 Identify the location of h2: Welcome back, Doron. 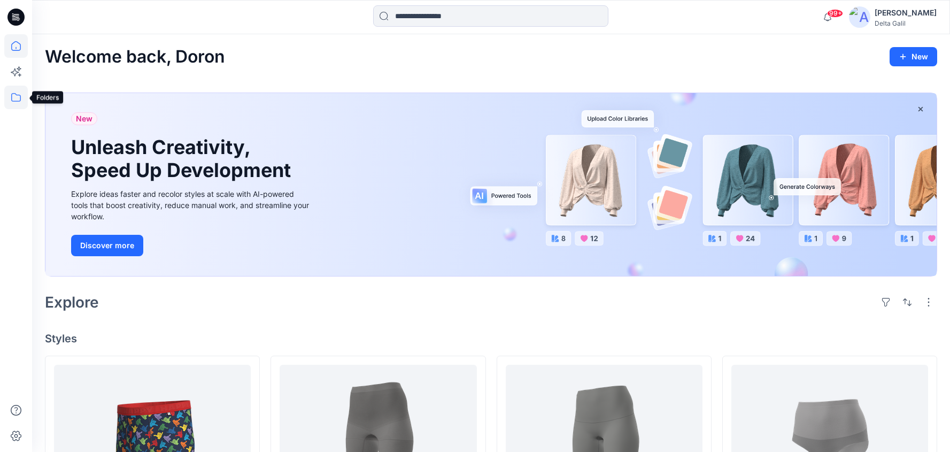
(135, 57).